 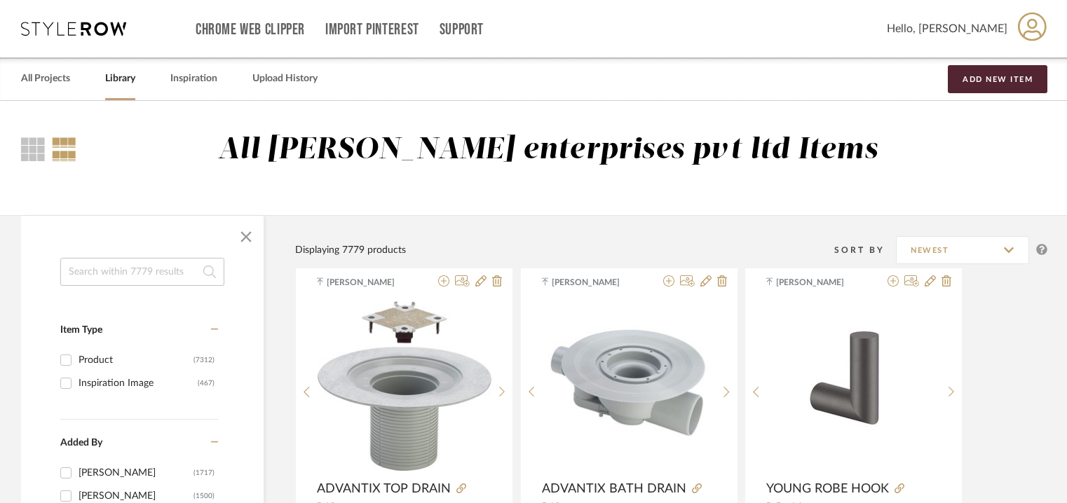 I want to click on div: Inspiration Image, so click(x=138, y=383).